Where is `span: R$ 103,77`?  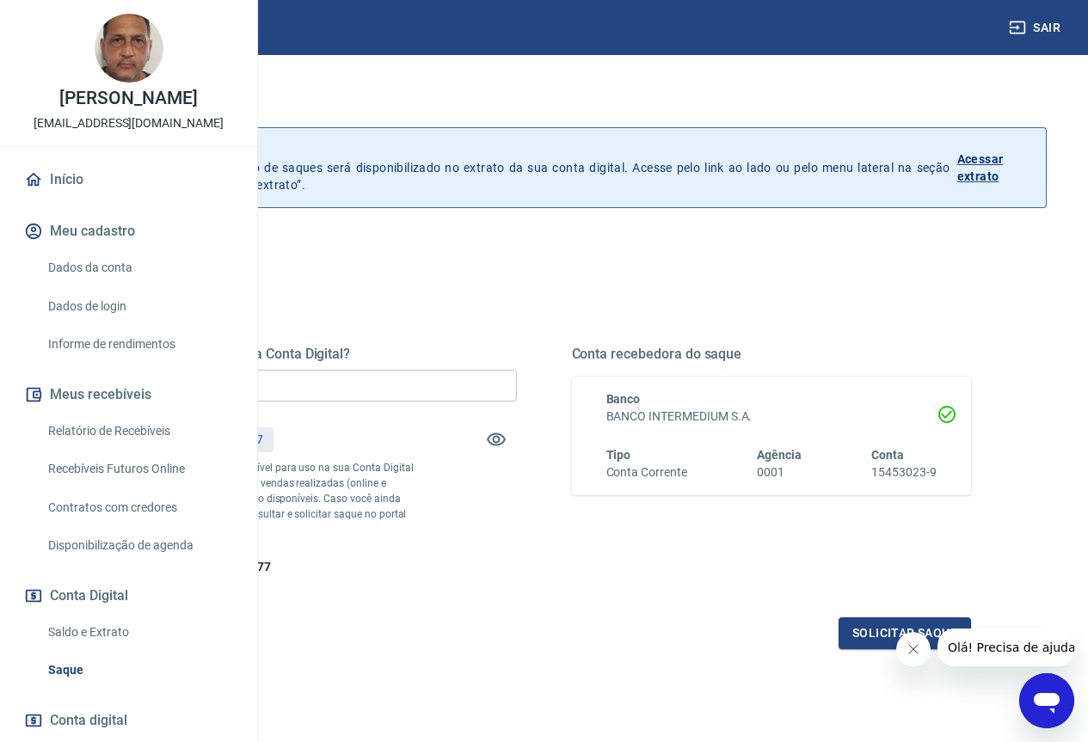 span: R$ 103,77 is located at coordinates (243, 567).